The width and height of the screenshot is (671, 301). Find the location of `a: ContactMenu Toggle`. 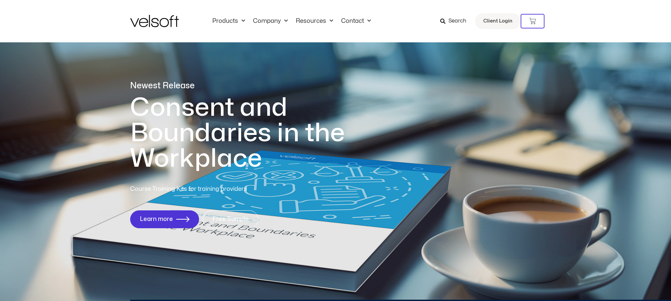

a: ContactMenu Toggle is located at coordinates (356, 21).